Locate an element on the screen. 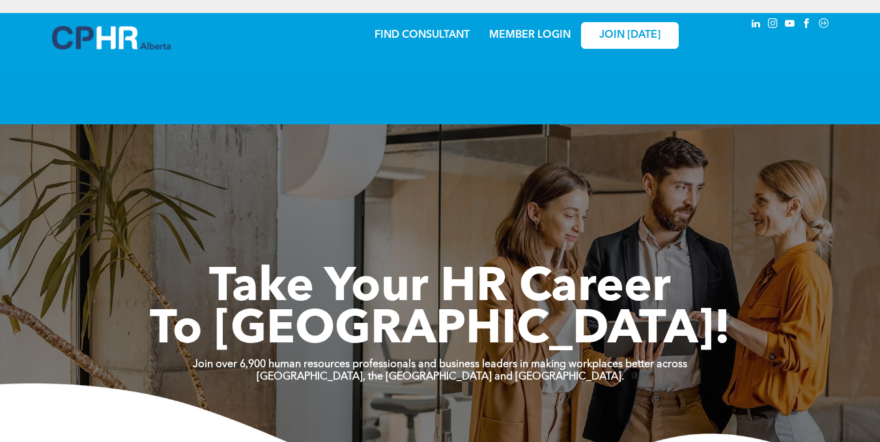 This screenshot has height=442, width=880. a: instagram is located at coordinates (773, 25).